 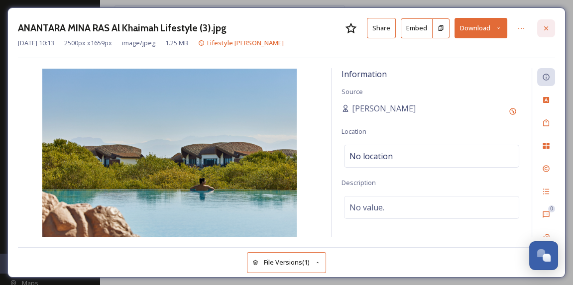 What do you see at coordinates (138, 43) in the screenshot?
I see `span: image/jpeg` at bounding box center [138, 43].